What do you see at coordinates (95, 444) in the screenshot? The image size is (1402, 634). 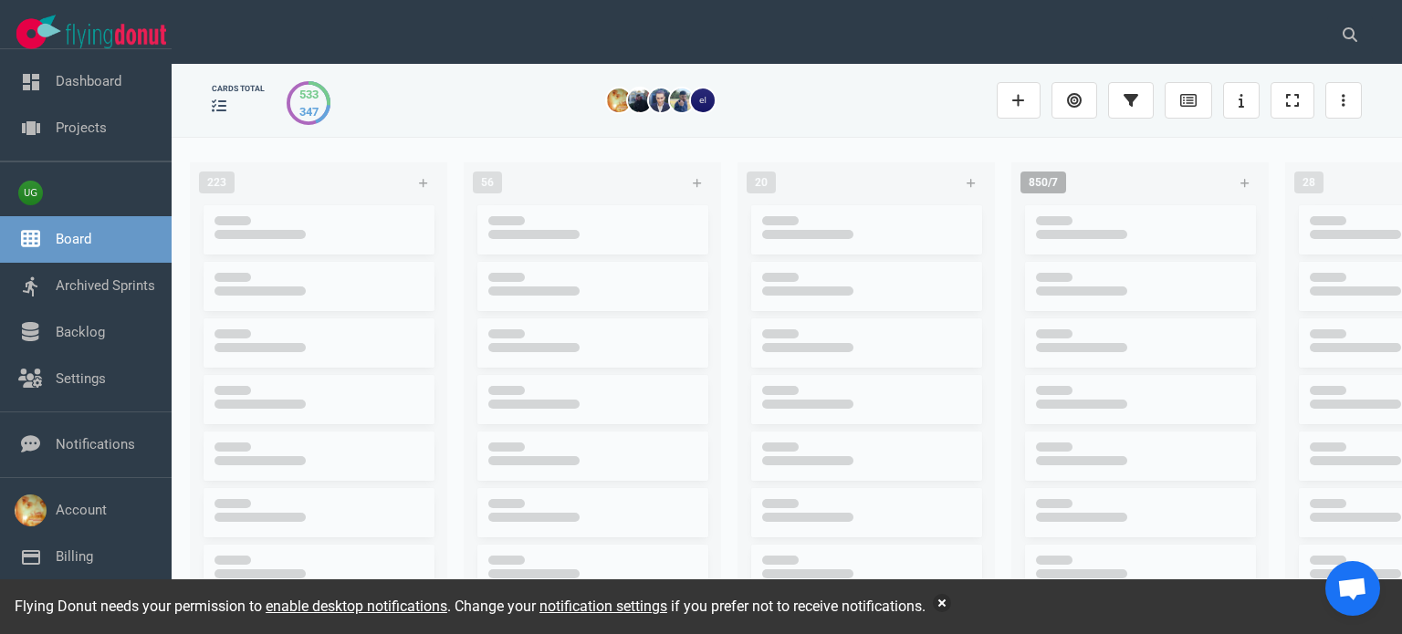 I see `a: Notifications` at bounding box center [95, 444].